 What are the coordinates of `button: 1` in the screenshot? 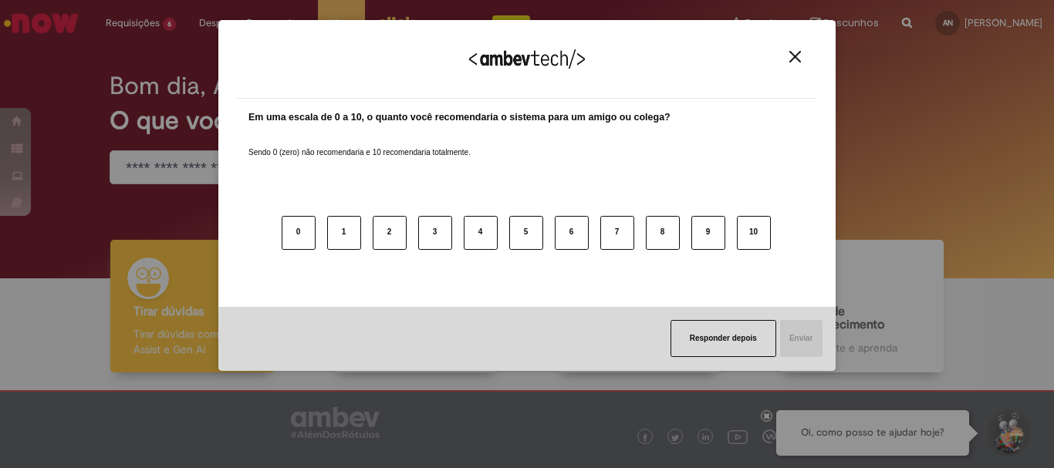 It's located at (344, 233).